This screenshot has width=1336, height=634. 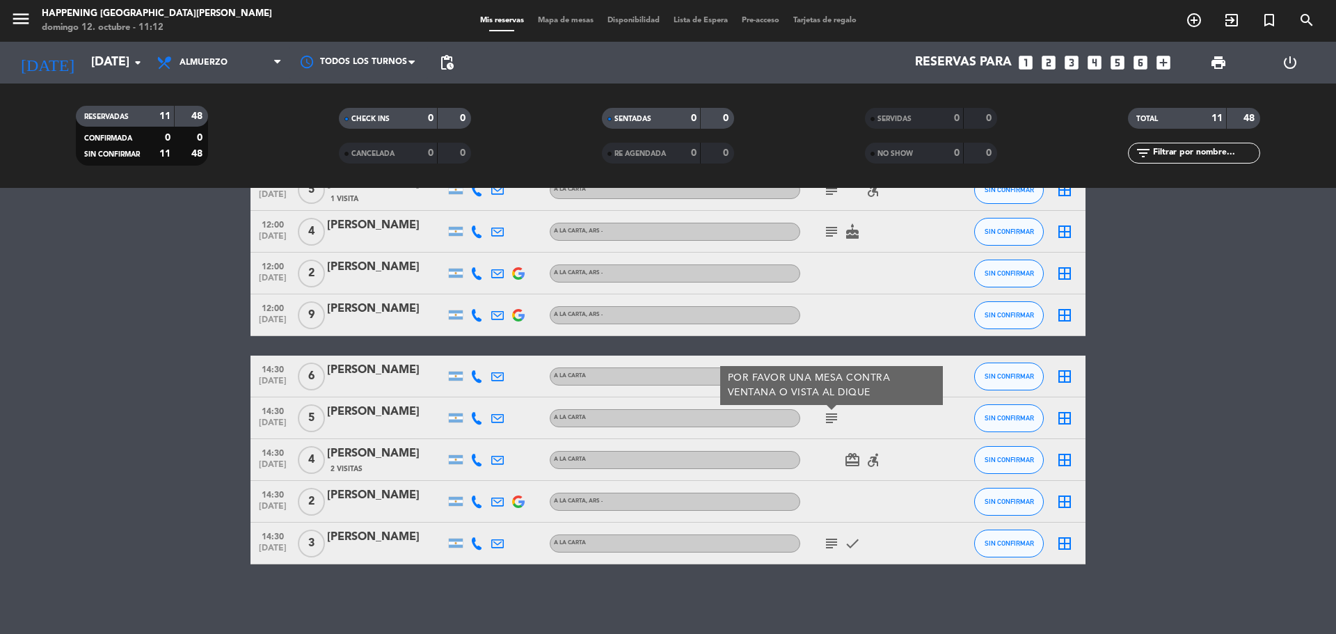 I want to click on input: Filtrar por nombre..., so click(x=1206, y=153).